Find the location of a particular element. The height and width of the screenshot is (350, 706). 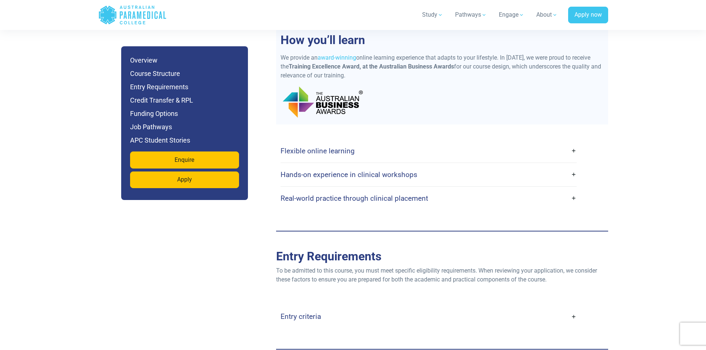

a: Real-world practice through clinical placement is located at coordinates (428, 198).